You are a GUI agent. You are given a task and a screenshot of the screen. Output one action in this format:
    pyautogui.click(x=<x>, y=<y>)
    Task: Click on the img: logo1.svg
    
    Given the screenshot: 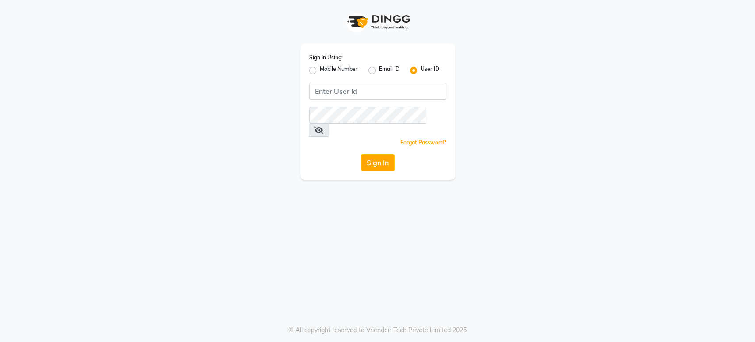 What is the action you would take?
    pyautogui.click(x=378, y=22)
    